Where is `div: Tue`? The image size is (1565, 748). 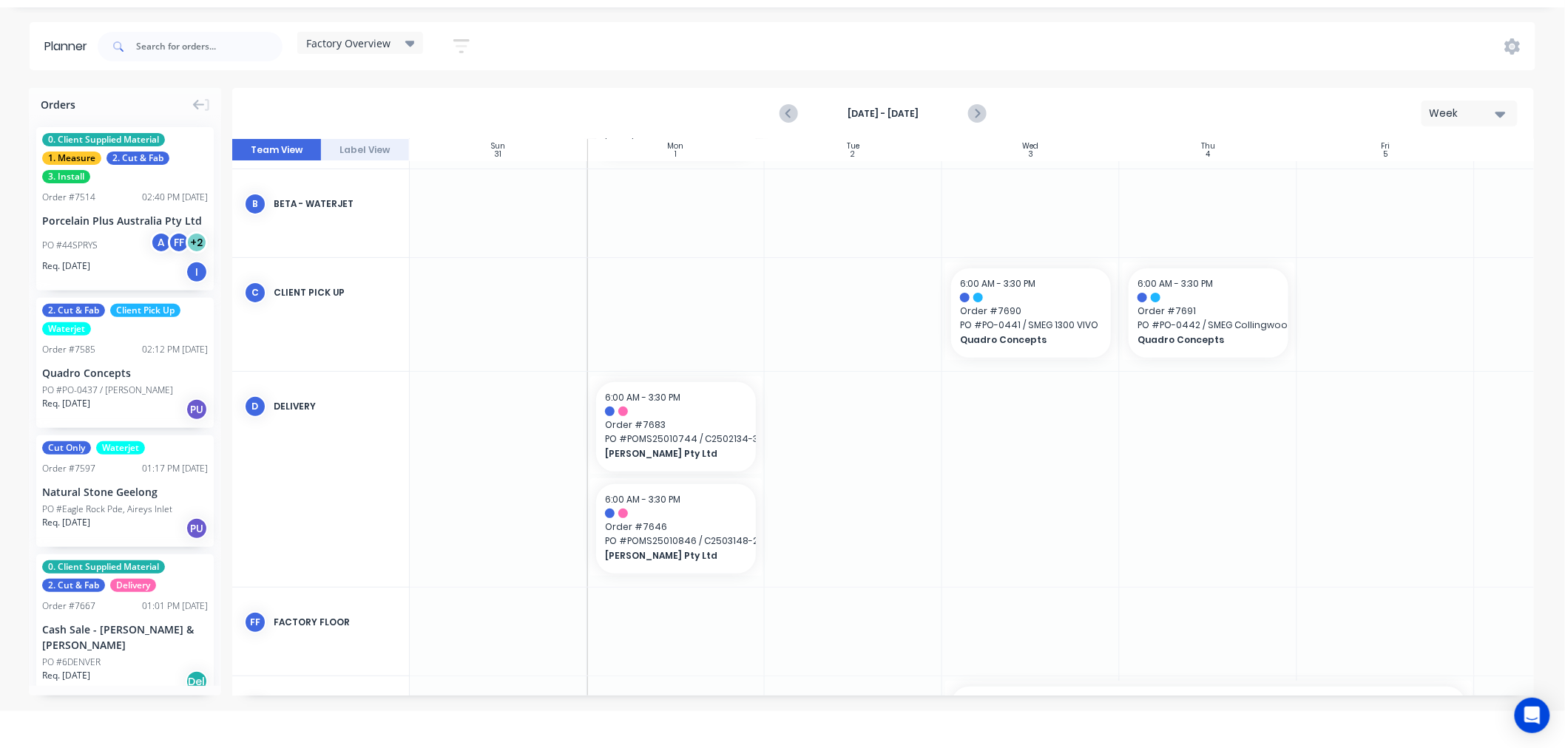 div: Tue is located at coordinates (853, 146).